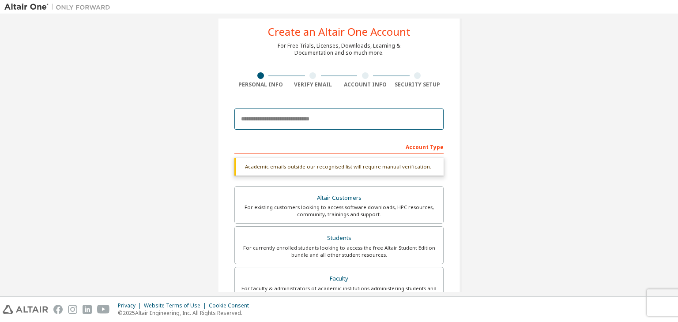 Image resolution: width=678 pixels, height=322 pixels. Describe the element at coordinates (176, 306) in the screenshot. I see `div: Website Terms of Use` at that location.